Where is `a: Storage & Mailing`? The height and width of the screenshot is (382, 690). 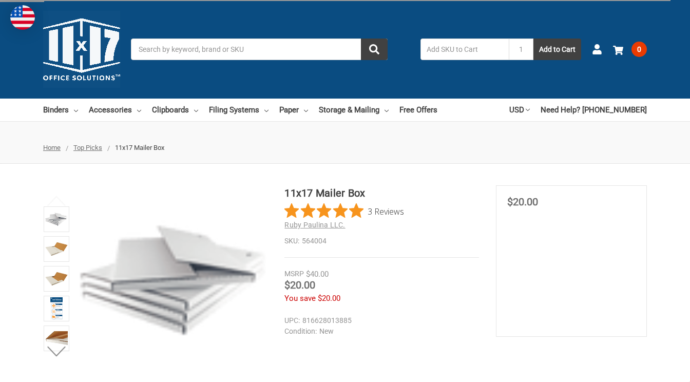
a: Storage & Mailing is located at coordinates (354, 110).